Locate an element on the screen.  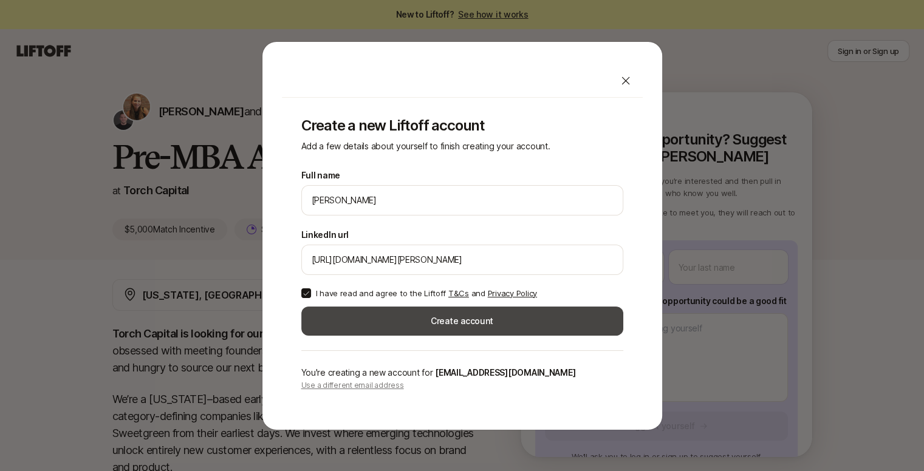
p: I have read and agree to the Liftoff and is located at coordinates (426, 293).